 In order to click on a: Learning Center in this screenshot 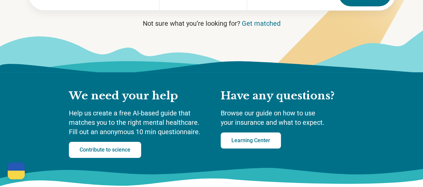, I will do `click(251, 140)`.